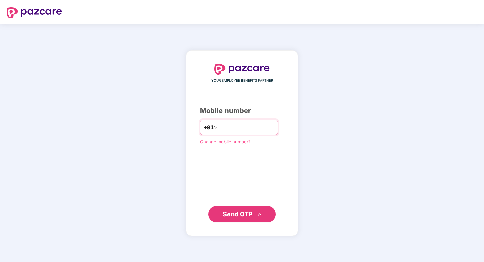 This screenshot has width=484, height=262. Describe the element at coordinates (242, 81) in the screenshot. I see `span: YOUR EMPLOYEE BENEFITS PARTNER` at that location.